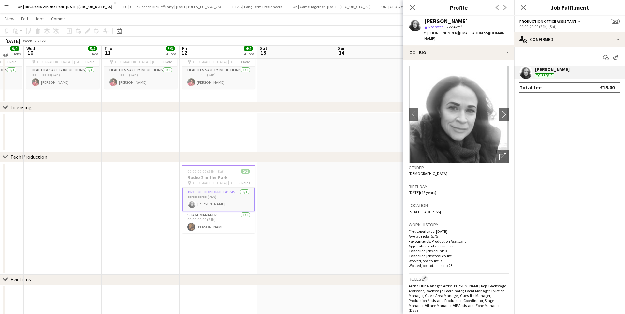  I want to click on h3: Work history, so click(459, 225).